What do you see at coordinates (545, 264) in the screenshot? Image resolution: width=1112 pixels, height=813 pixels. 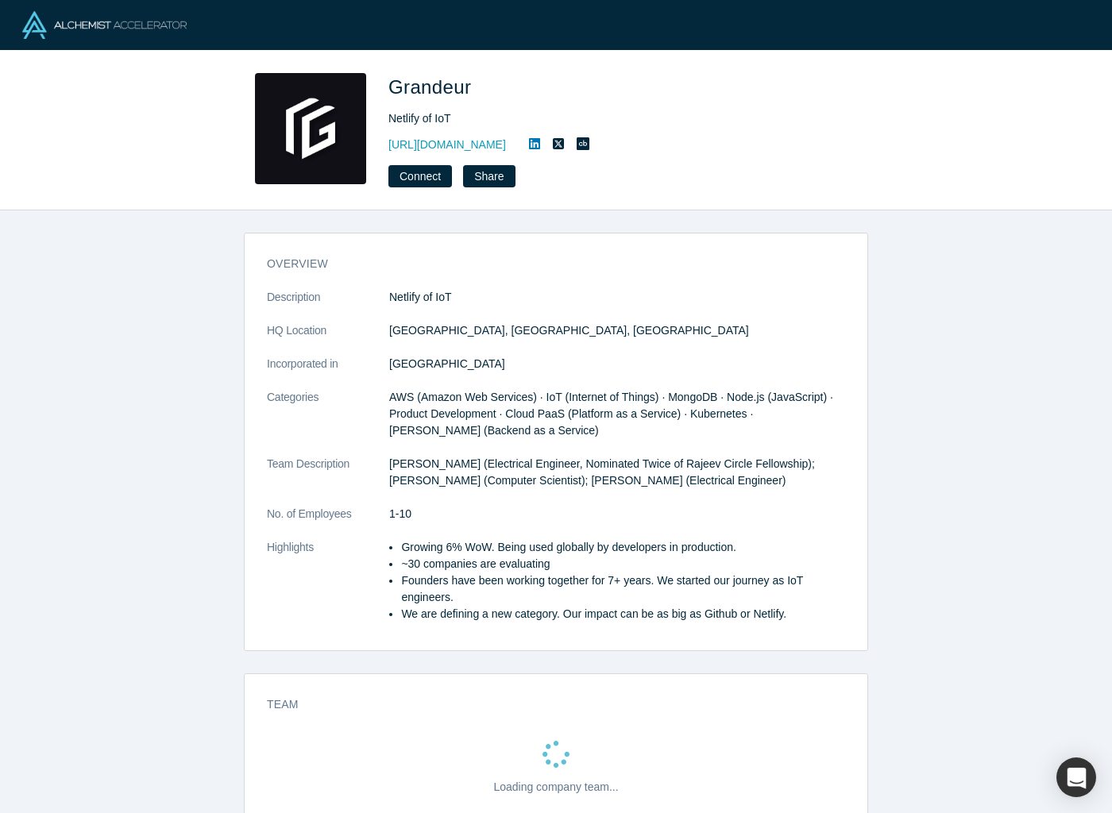 I see `h3: overview` at bounding box center [545, 264].